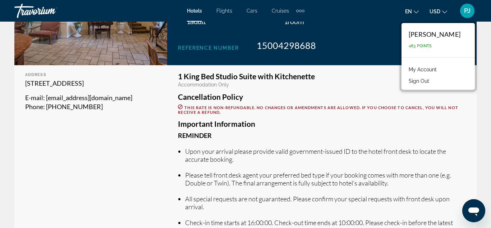 The height and width of the screenshot is (228, 491). What do you see at coordinates (91, 74) in the screenshot?
I see `div: Address` at bounding box center [91, 74].